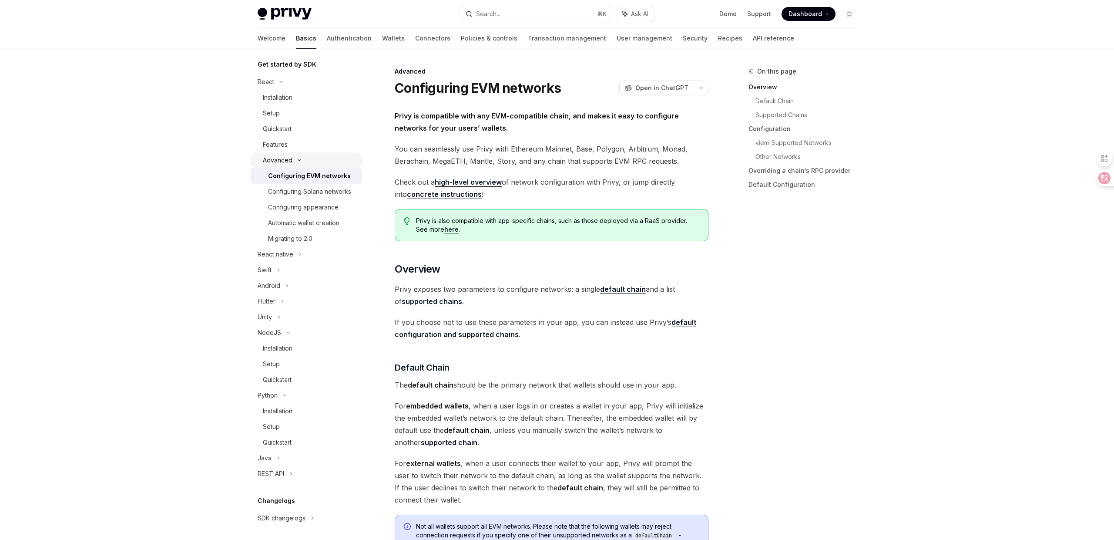 Image resolution: width=1114 pixels, height=540 pixels. Describe the element at coordinates (422, 367) in the screenshot. I see `span: Default Chain` at that location.